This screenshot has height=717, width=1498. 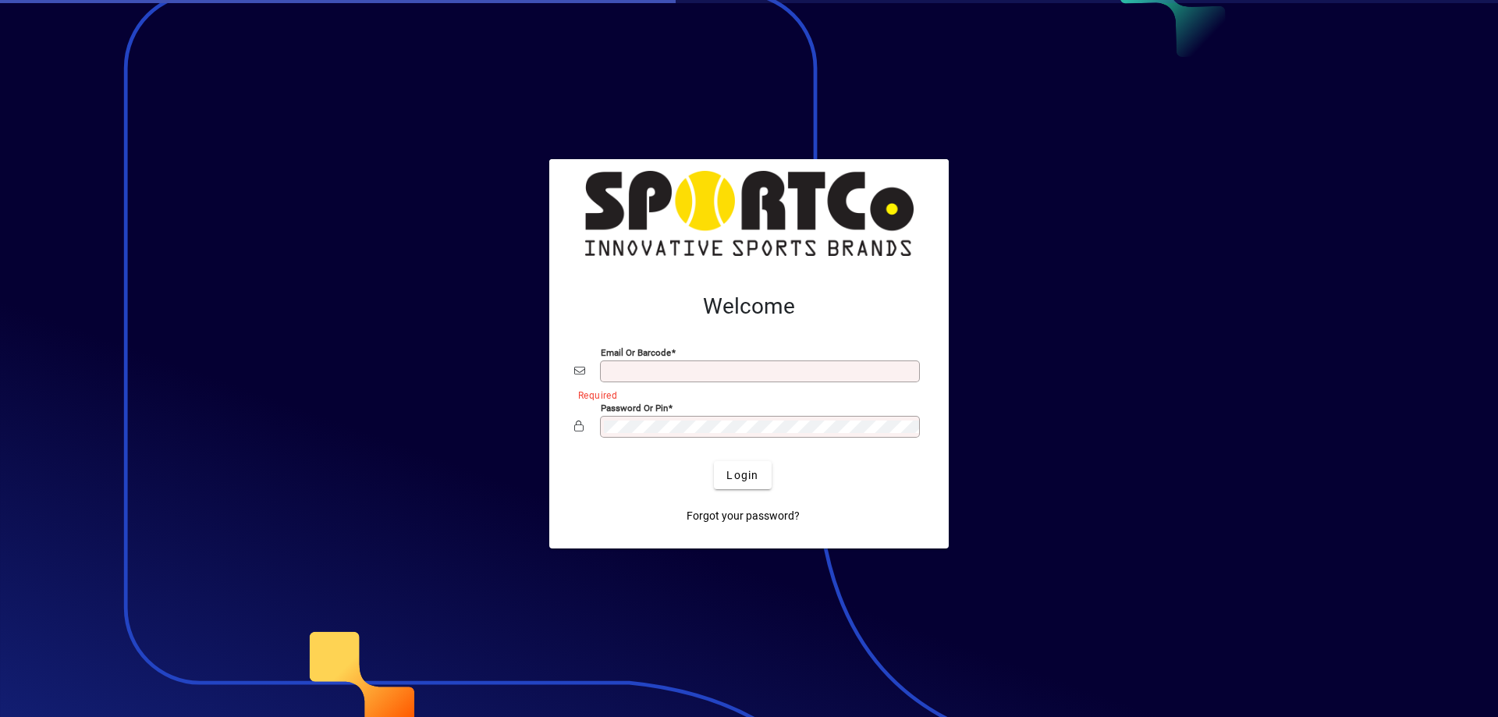 What do you see at coordinates (742, 475) in the screenshot?
I see `button: Login` at bounding box center [742, 475].